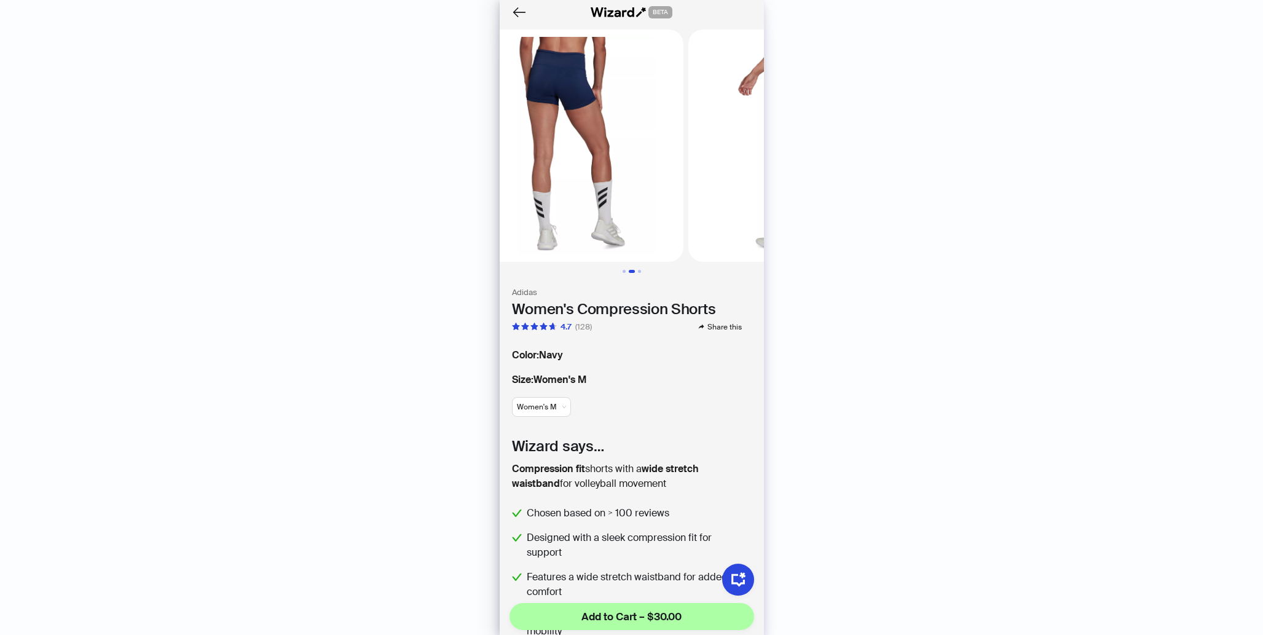 The image size is (1263, 635). Describe the element at coordinates (632, 355) in the screenshot. I see `label: Navy` at that location.